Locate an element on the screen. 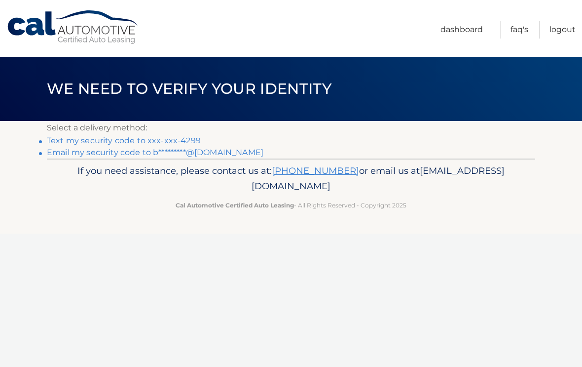  a: Text my security code to xxx-xxx-4299 is located at coordinates (124, 140).